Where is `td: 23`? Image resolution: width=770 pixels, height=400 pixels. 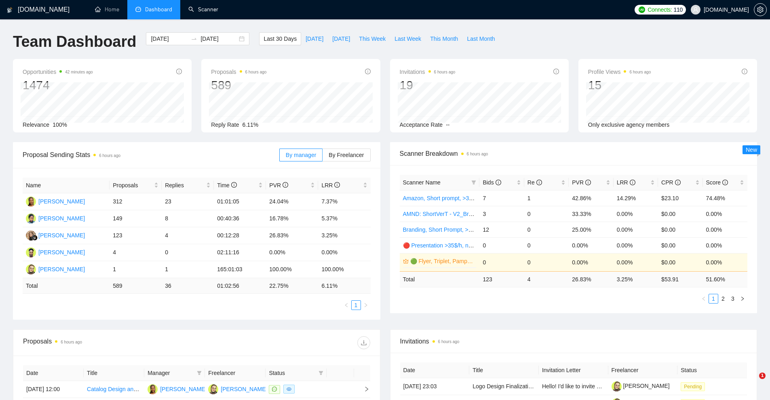 td: 23 is located at coordinates (187, 202).